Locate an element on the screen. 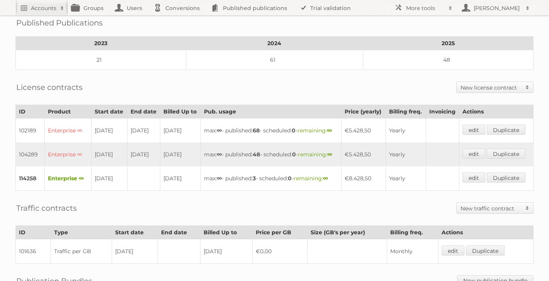 The image size is (549, 281). a: New license contract is located at coordinates (495, 87).